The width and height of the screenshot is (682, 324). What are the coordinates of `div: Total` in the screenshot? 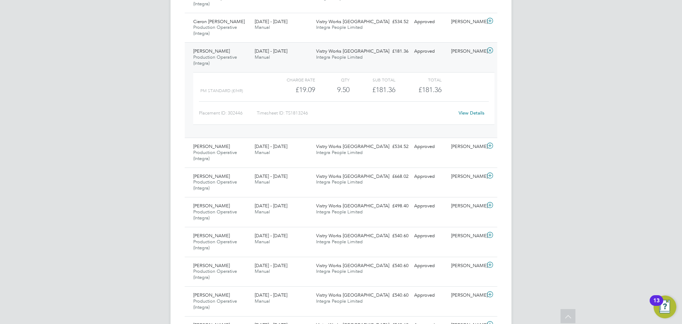 It's located at (418, 80).